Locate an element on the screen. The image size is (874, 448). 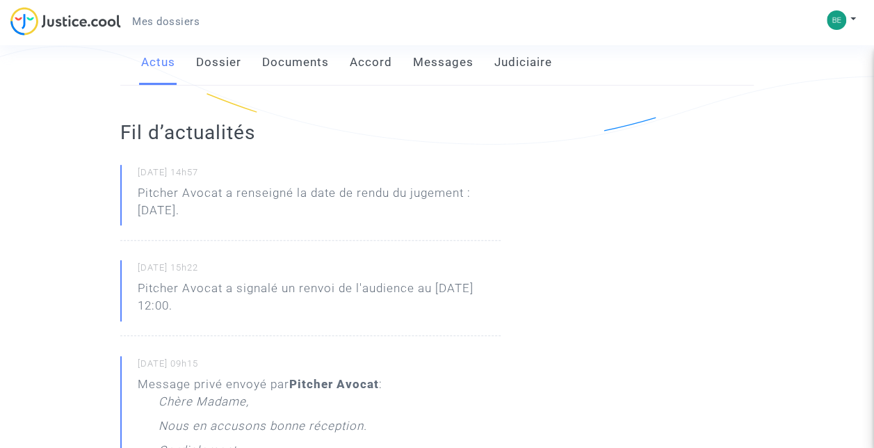
span: Mes dossiers is located at coordinates (166, 22).